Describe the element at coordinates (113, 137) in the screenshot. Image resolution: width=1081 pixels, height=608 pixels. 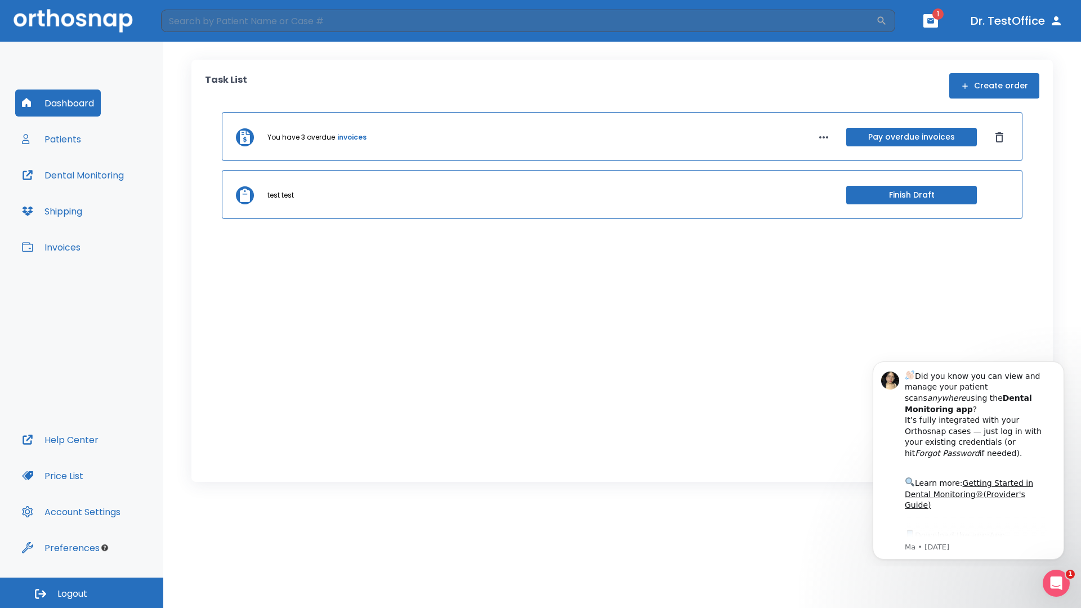
I see `a: Getting Started in Dental Monitoring` at that location.